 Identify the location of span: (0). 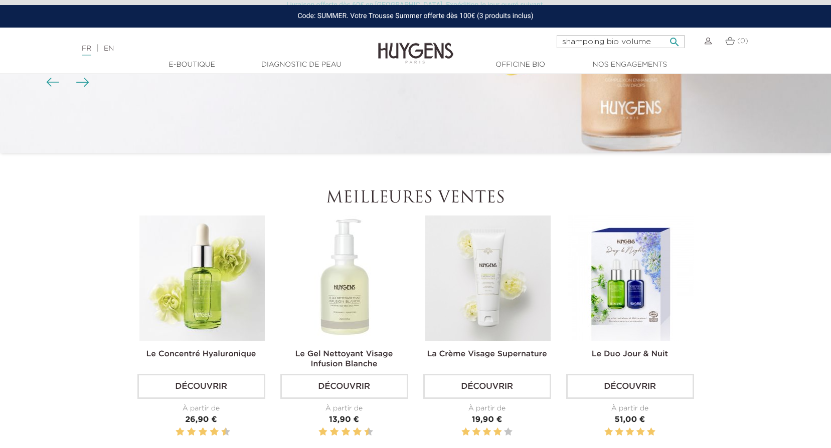
(743, 41).